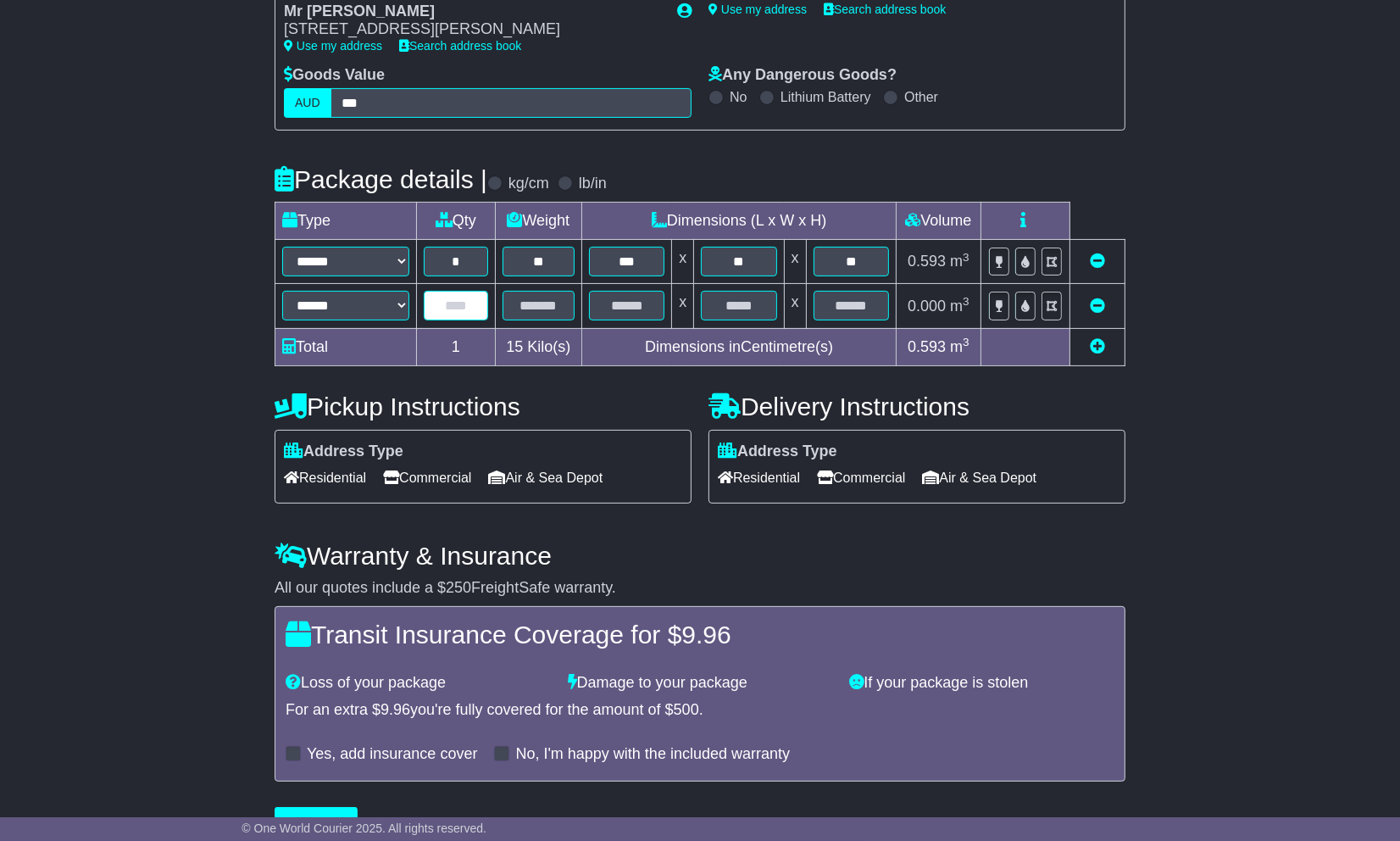 This screenshot has height=841, width=1400. What do you see at coordinates (921, 96) in the screenshot?
I see `label: Other` at bounding box center [921, 96].